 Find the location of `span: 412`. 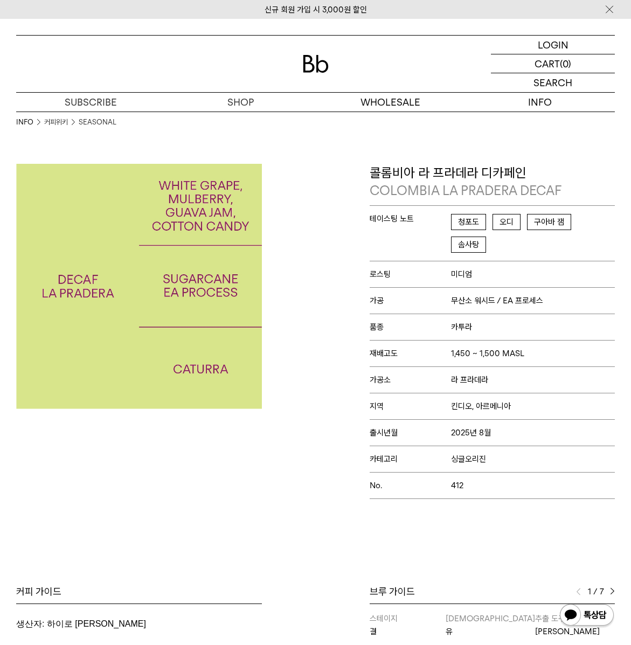

span: 412 is located at coordinates (457, 486).